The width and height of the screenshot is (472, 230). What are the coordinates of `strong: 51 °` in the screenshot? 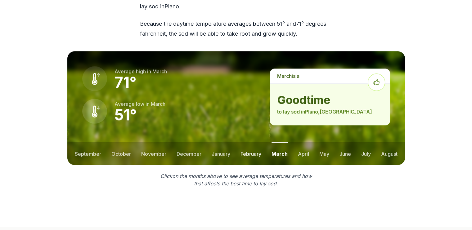 It's located at (126, 115).